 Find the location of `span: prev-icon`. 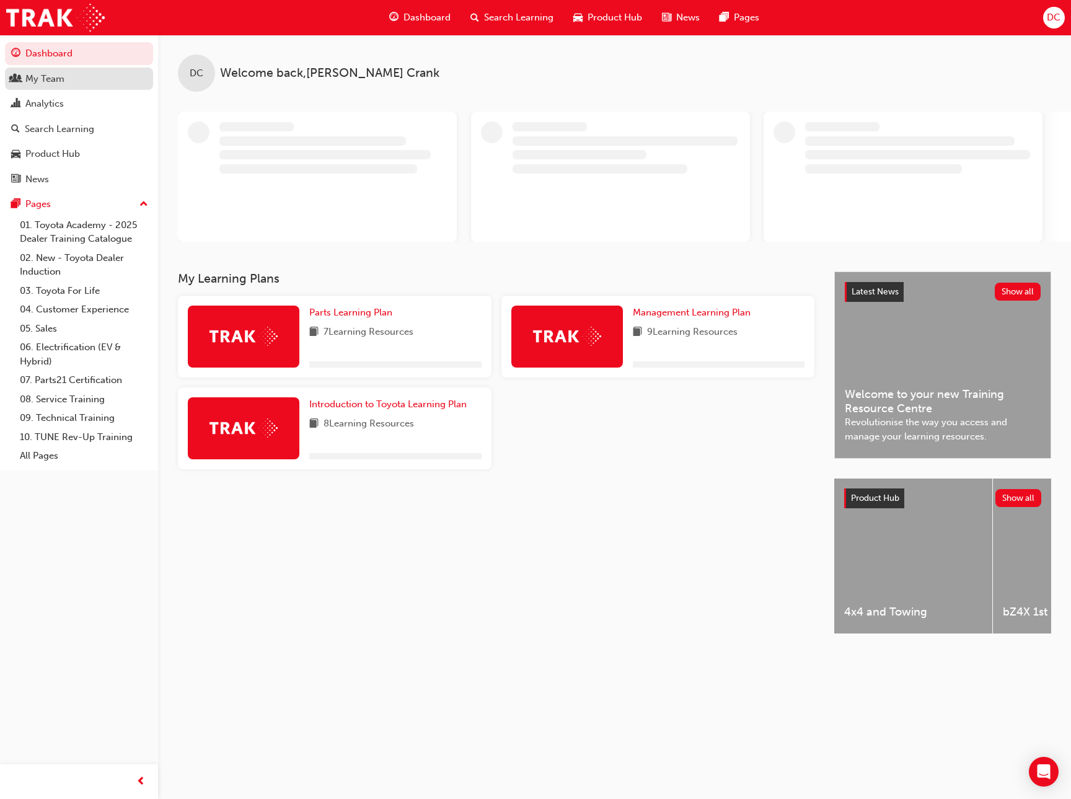

span: prev-icon is located at coordinates (141, 781).